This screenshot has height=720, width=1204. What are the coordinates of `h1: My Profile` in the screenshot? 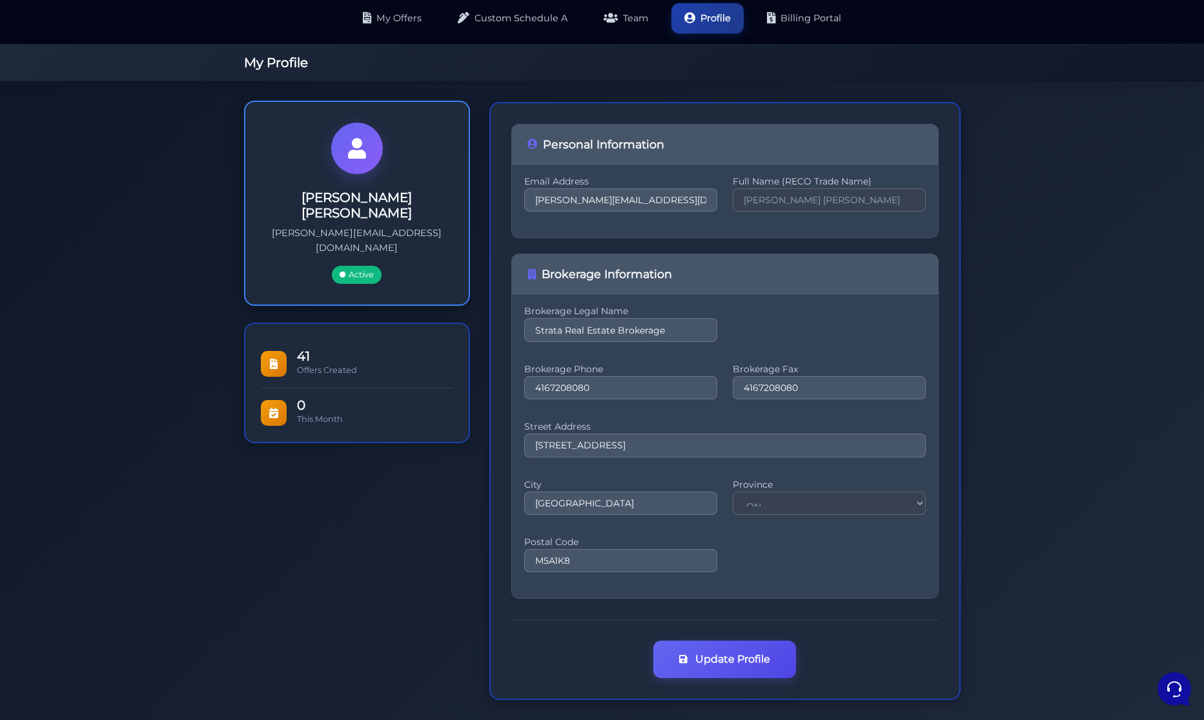 It's located at (602, 63).